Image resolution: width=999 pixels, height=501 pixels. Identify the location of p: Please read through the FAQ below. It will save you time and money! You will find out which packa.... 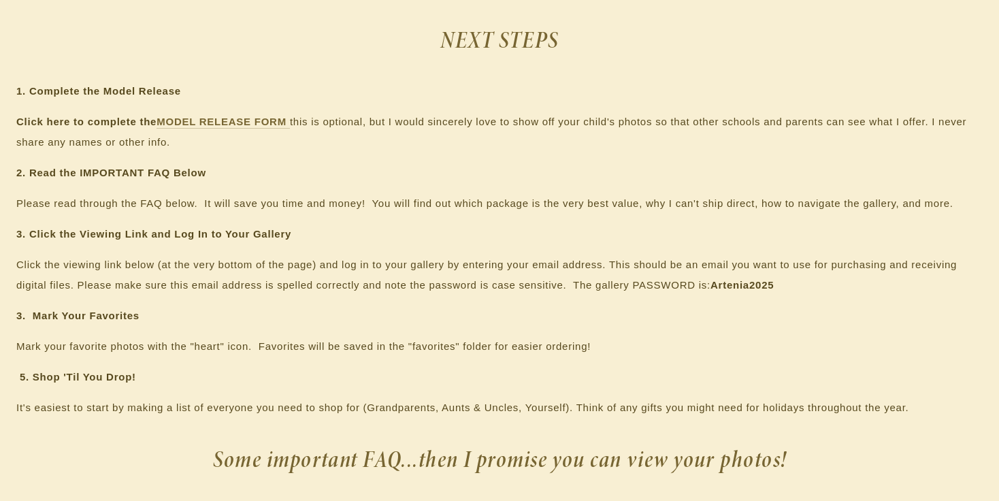
(500, 204).